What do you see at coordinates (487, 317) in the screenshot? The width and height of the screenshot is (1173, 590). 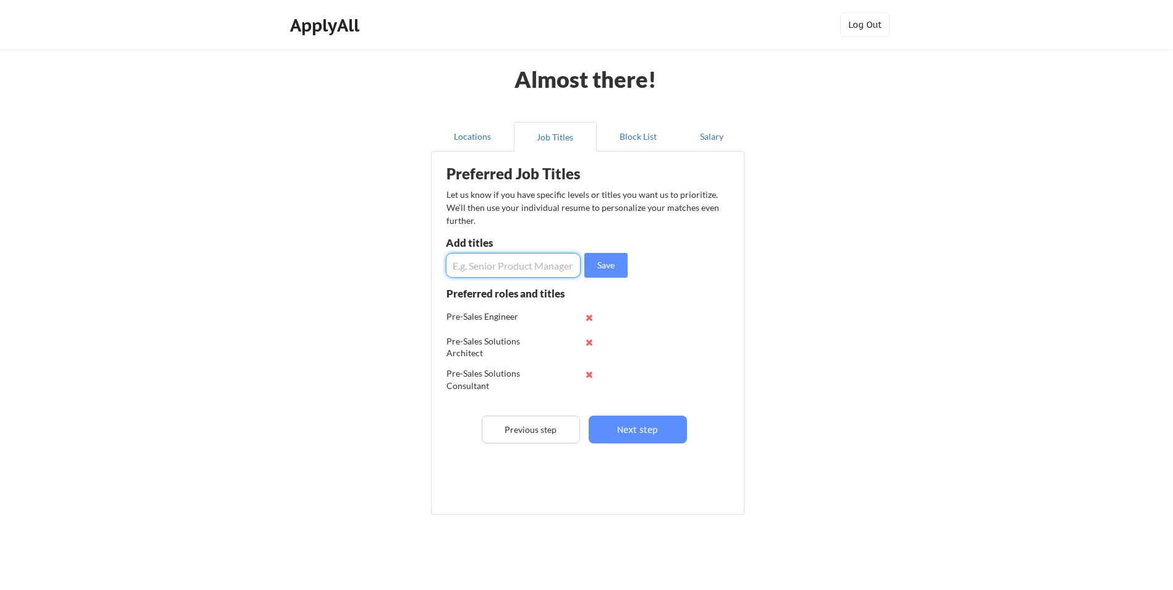 I see `div: Pre-Sales Engineer` at bounding box center [487, 317].